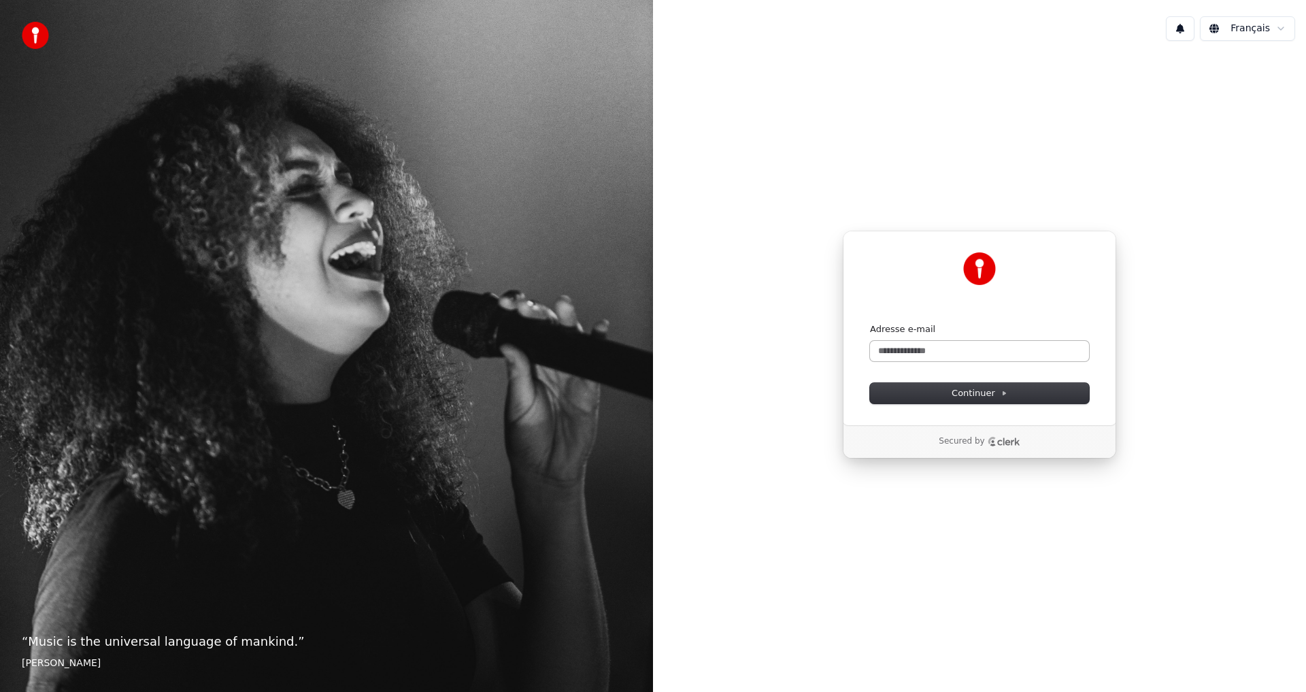  I want to click on a: Clerk logo, so click(1004, 442).